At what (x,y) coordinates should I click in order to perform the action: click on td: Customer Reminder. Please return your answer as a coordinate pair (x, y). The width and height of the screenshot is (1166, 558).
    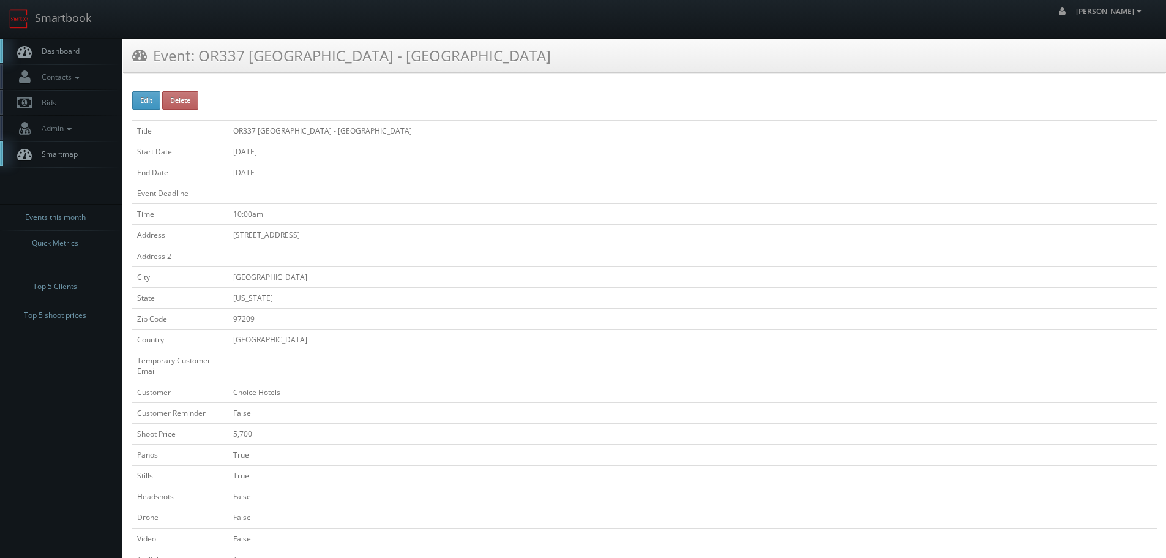
    Looking at the image, I should click on (180, 413).